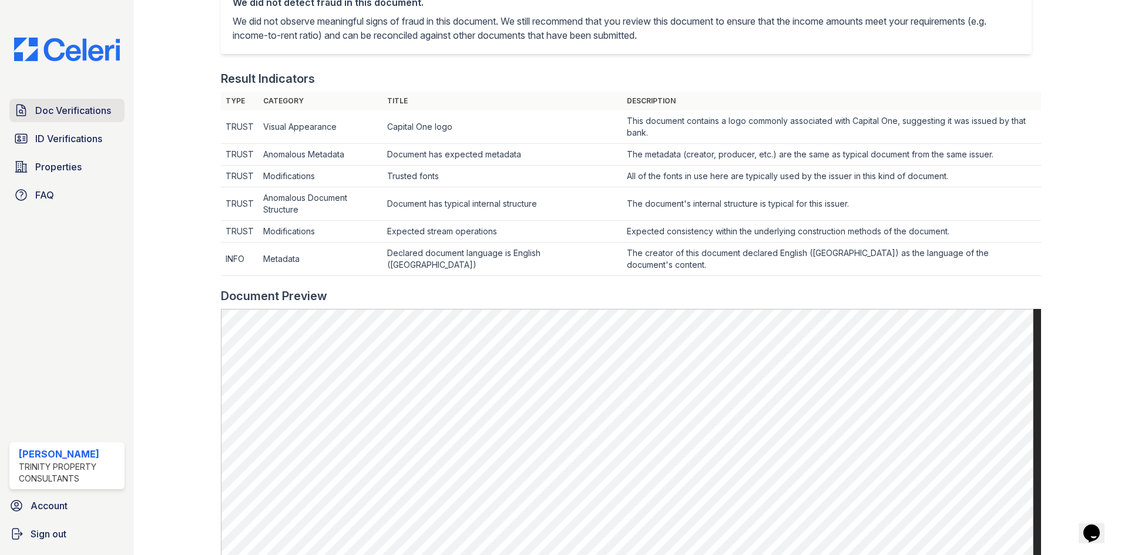 Image resolution: width=1128 pixels, height=555 pixels. What do you see at coordinates (502, 155) in the screenshot?
I see `td: Document has expected metadata` at bounding box center [502, 155].